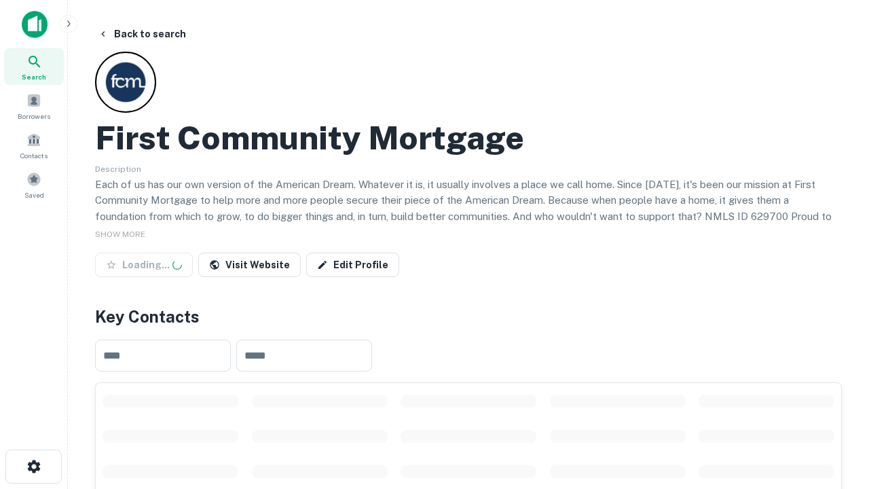 The width and height of the screenshot is (869, 489). I want to click on span: Search, so click(34, 77).